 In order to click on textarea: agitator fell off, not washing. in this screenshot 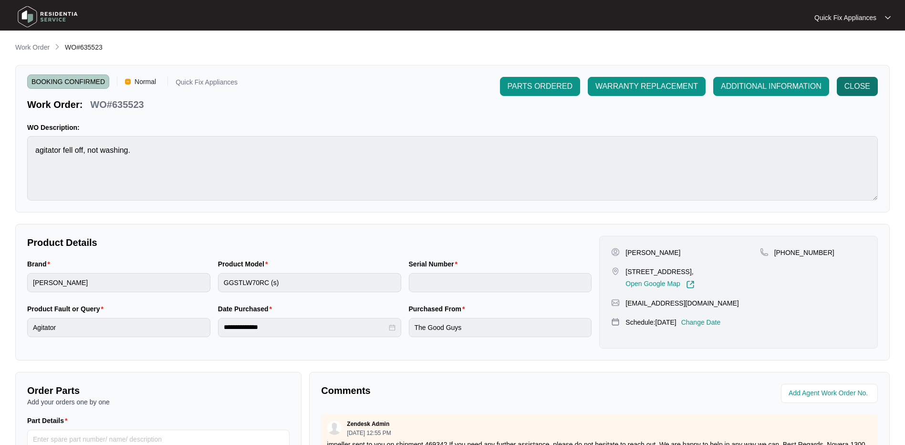, I will do `click(452, 168)`.